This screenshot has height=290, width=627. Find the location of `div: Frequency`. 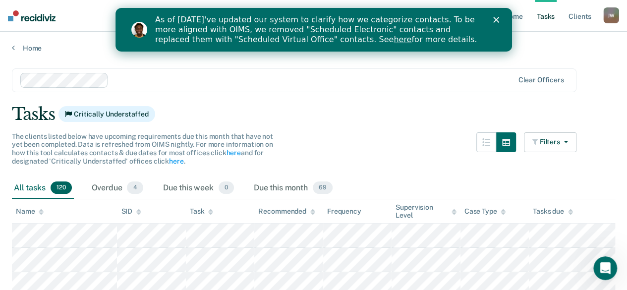

div: Frequency is located at coordinates (344, 211).